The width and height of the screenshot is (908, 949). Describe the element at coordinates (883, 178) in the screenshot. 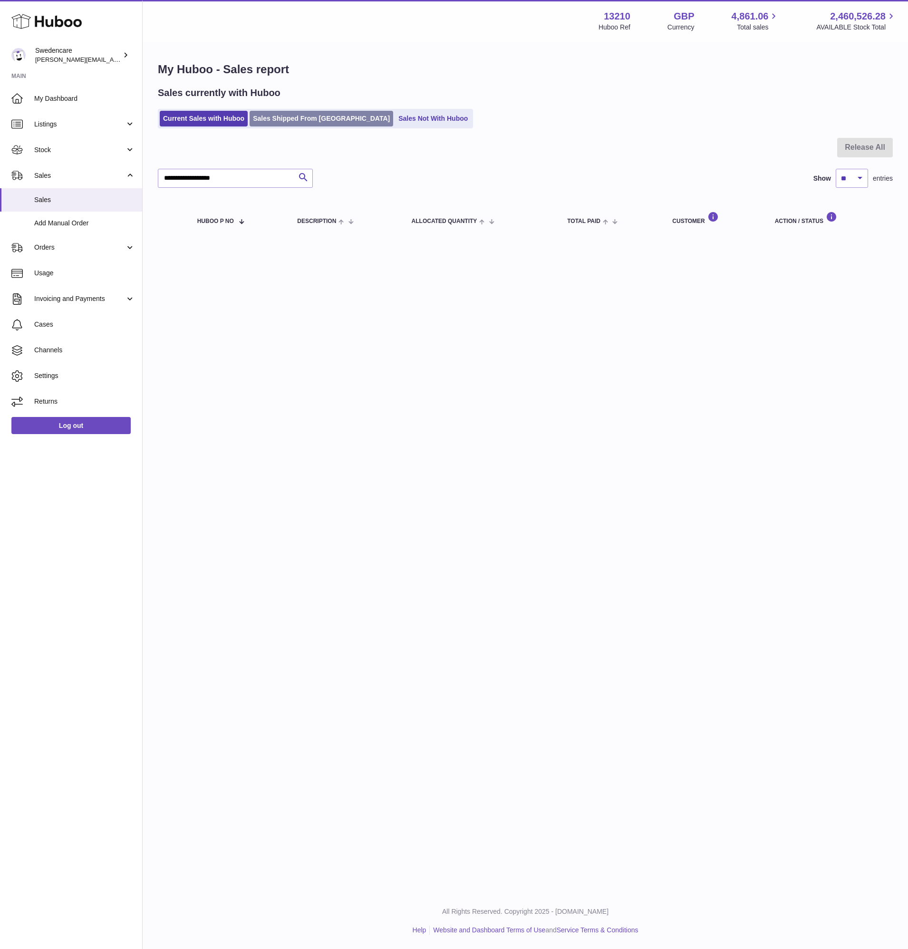

I see `span: entries` at that location.